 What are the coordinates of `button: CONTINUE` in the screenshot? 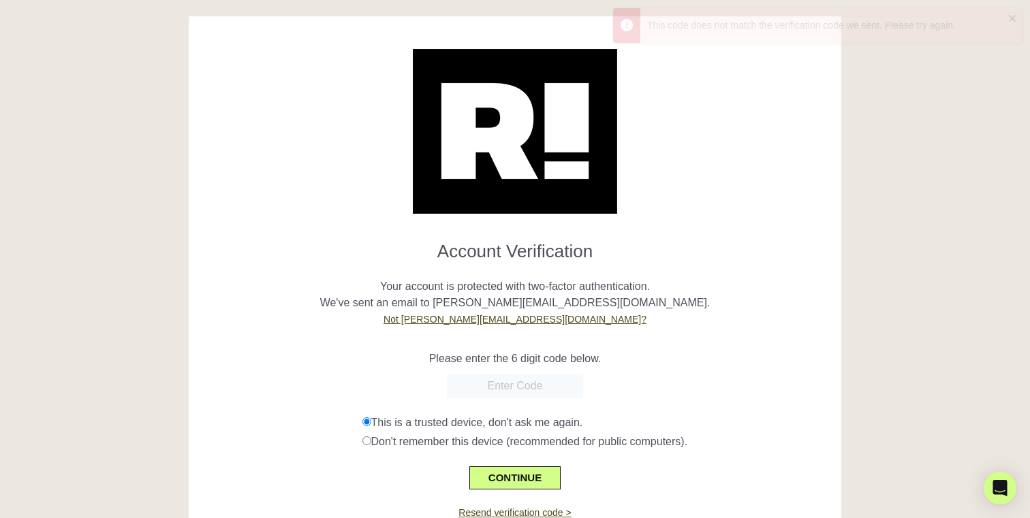 It's located at (515, 478).